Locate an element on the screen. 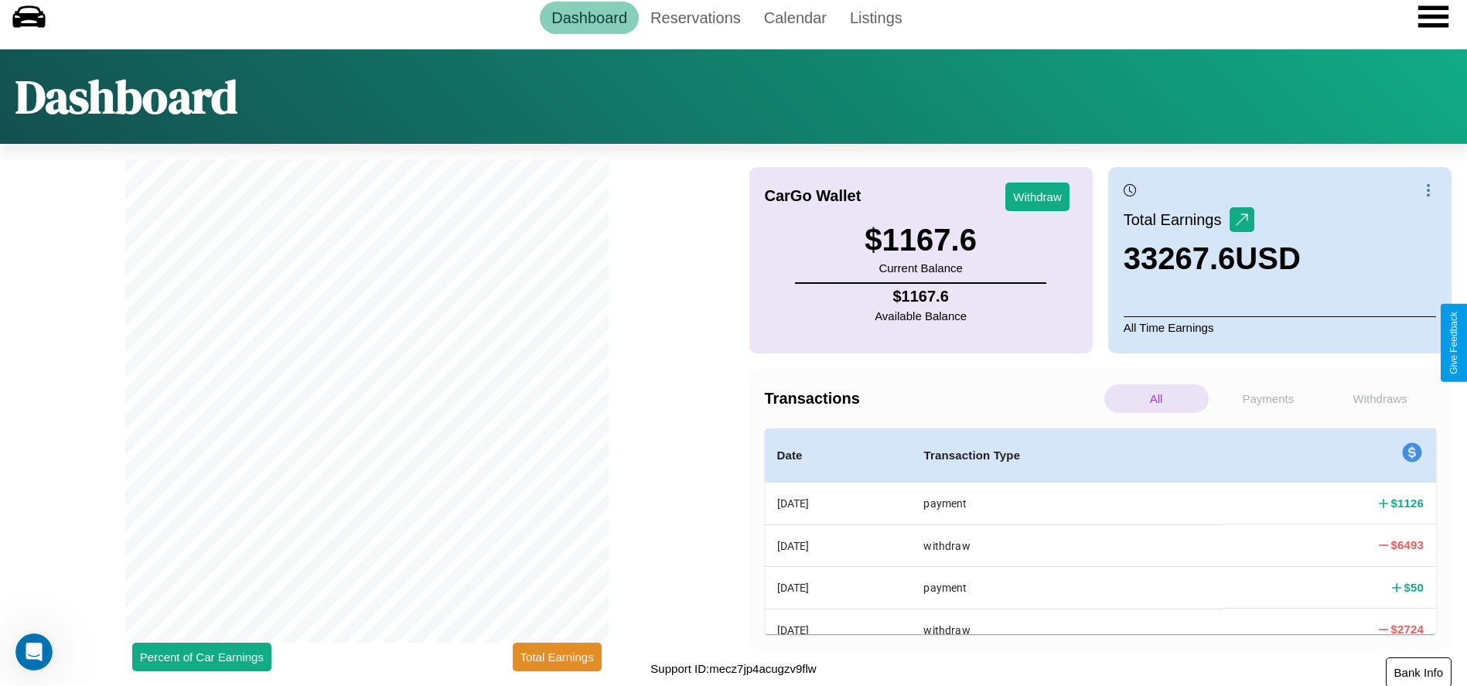 The height and width of the screenshot is (686, 1467). p: Withdraws is located at coordinates (1380, 398).